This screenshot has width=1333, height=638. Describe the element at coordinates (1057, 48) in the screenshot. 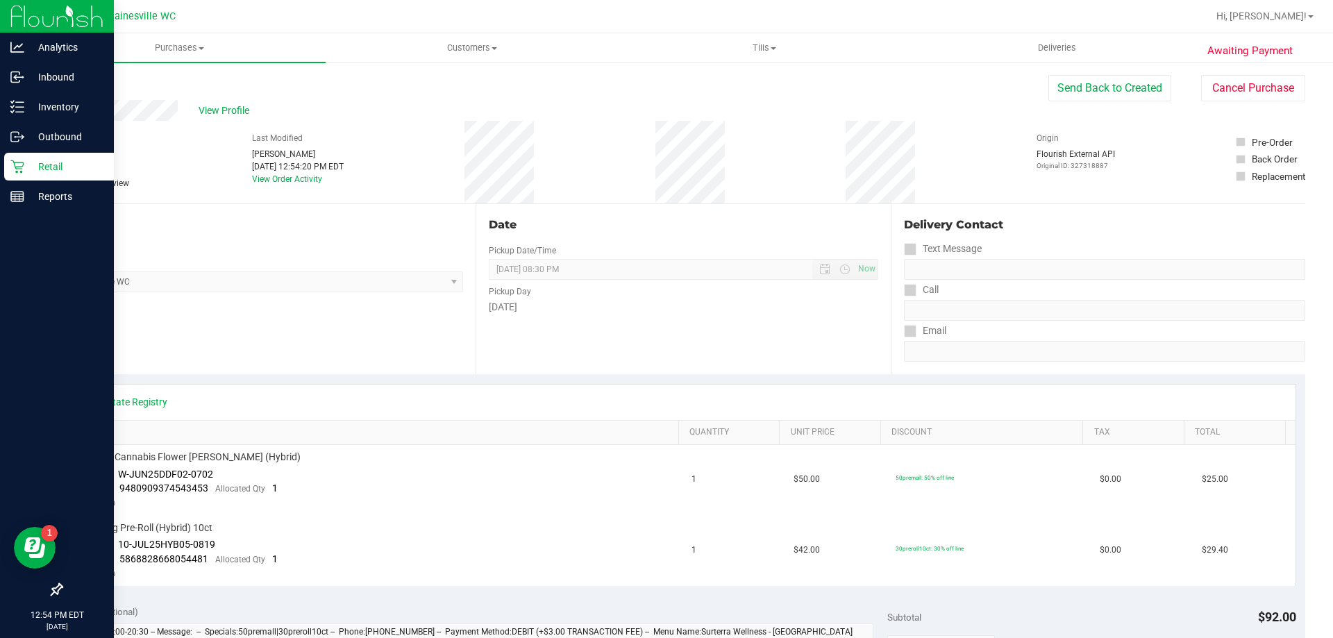

I see `span: Deliveries` at that location.